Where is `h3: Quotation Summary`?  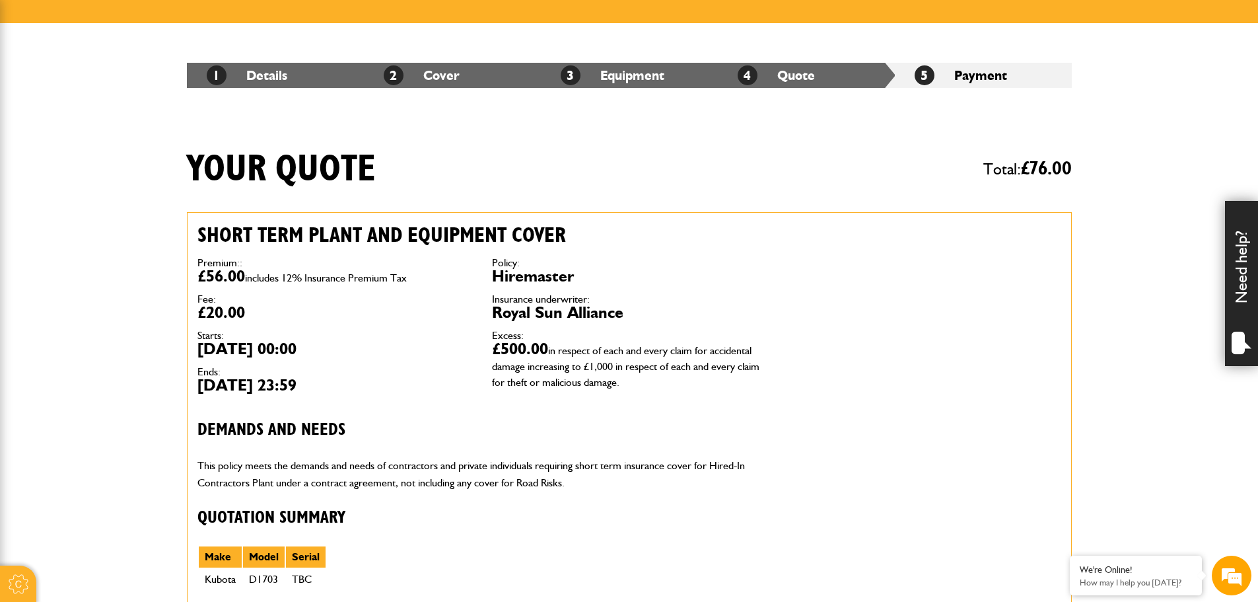
h3: Quotation Summary is located at coordinates (482, 518).